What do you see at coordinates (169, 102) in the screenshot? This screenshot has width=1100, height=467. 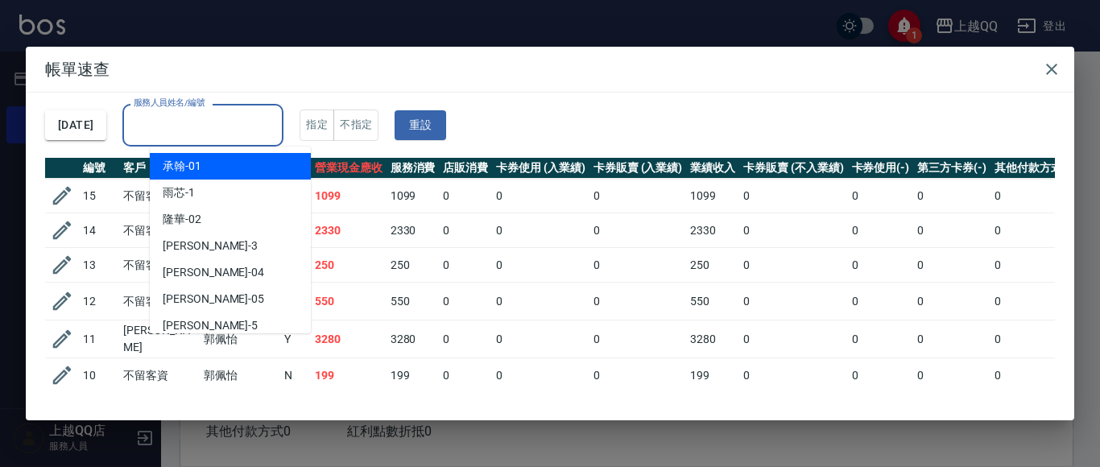 I see `label: 服務人員姓名/編號` at bounding box center [169, 102].